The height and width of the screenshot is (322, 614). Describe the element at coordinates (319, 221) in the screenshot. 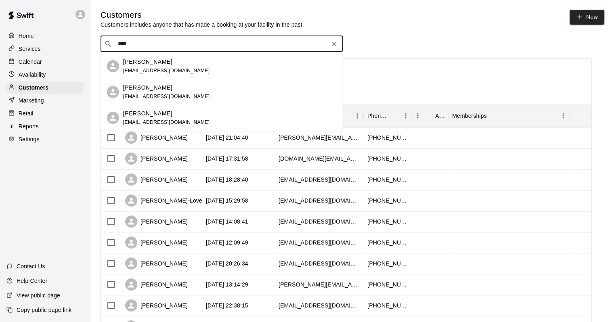

I see `div: charlesmfitz@gmail.com` at that location.